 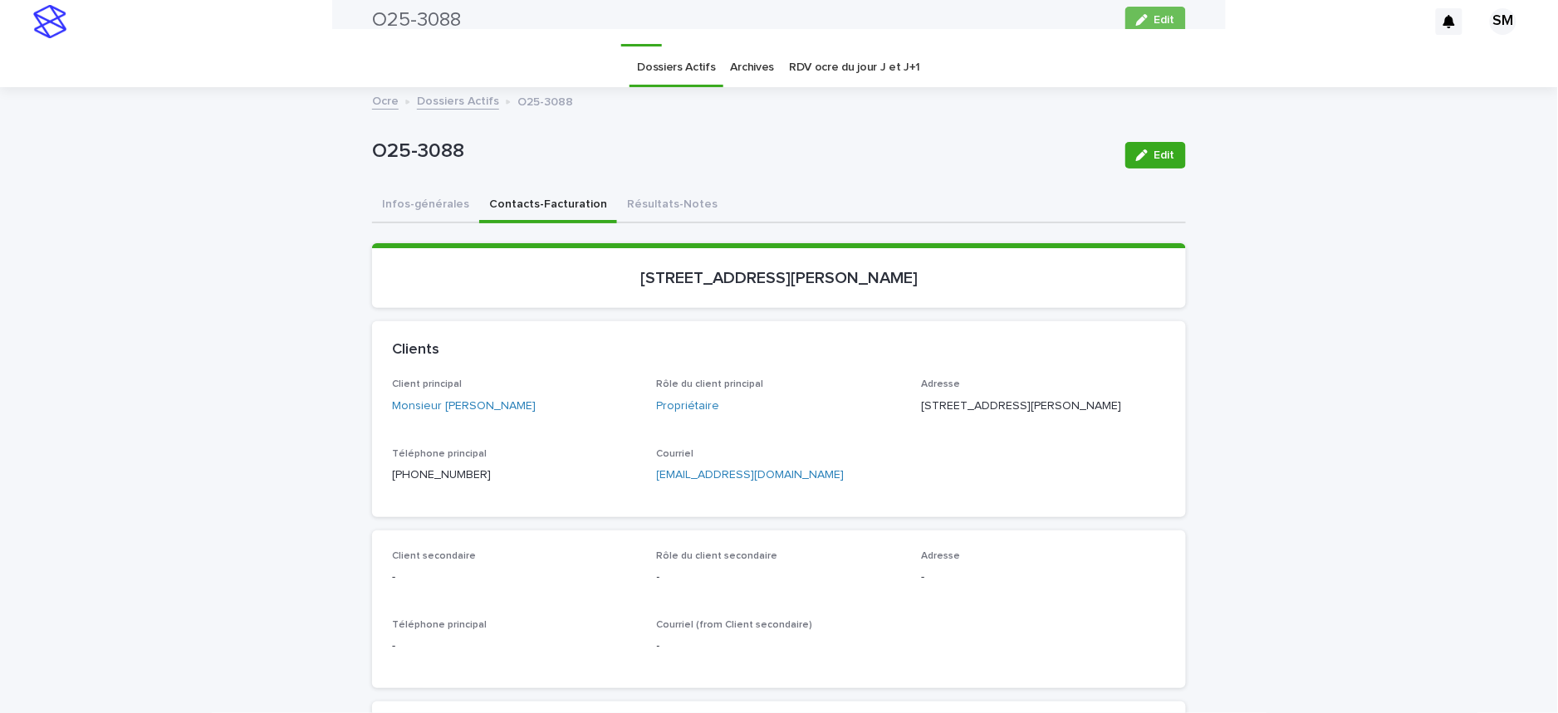 I want to click on span: Courriel (from Client secondaire), so click(x=735, y=625).